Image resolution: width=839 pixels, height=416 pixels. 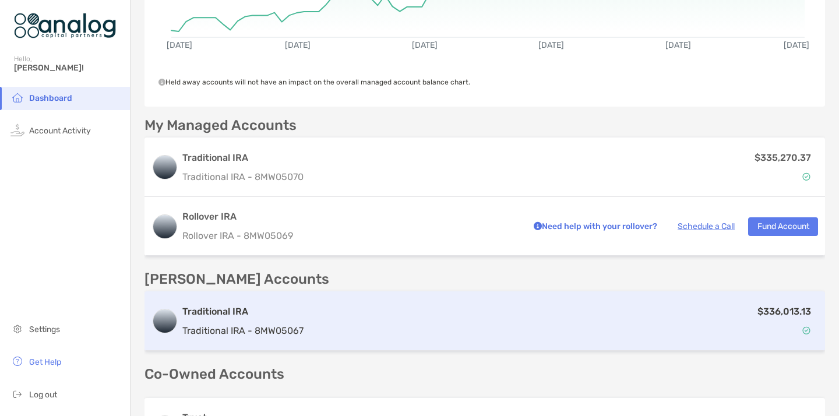 I want to click on img: settings icon, so click(x=17, y=328).